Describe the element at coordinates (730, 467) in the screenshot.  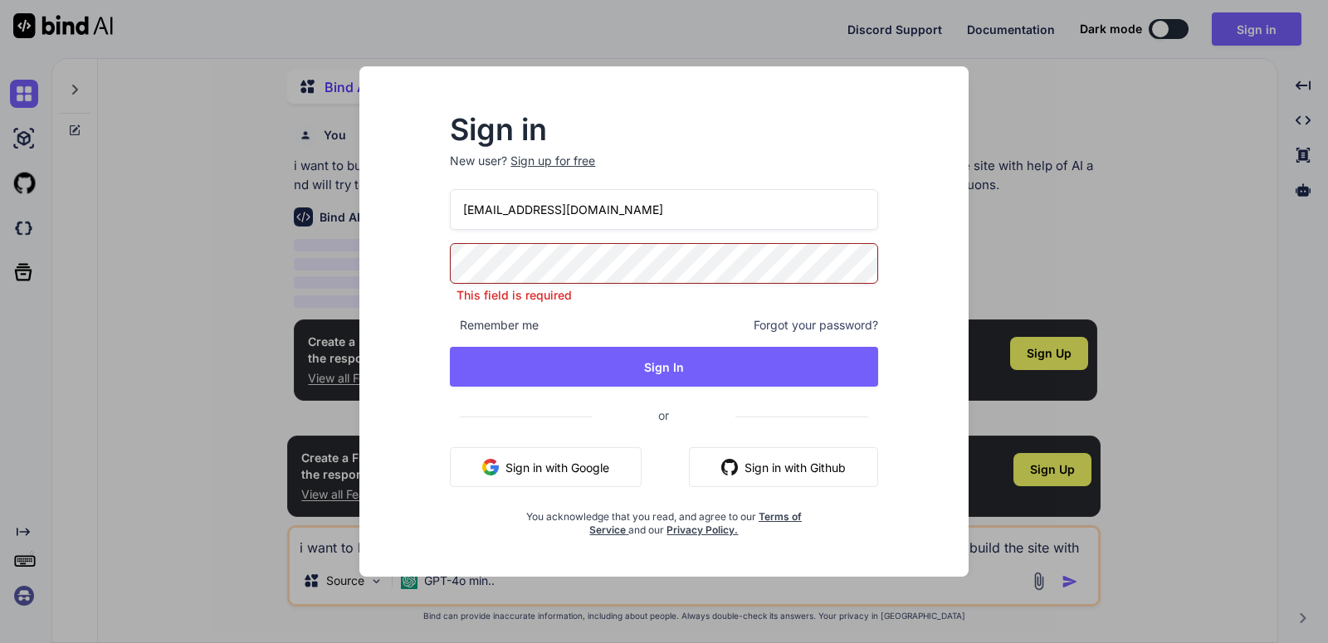
I see `img: github` at that location.